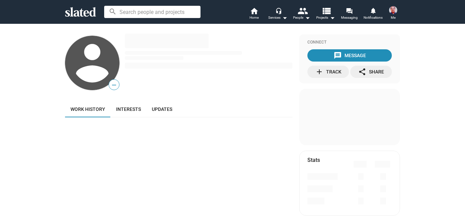 The image size is (465, 218). I want to click on span: Notifications, so click(373, 18).